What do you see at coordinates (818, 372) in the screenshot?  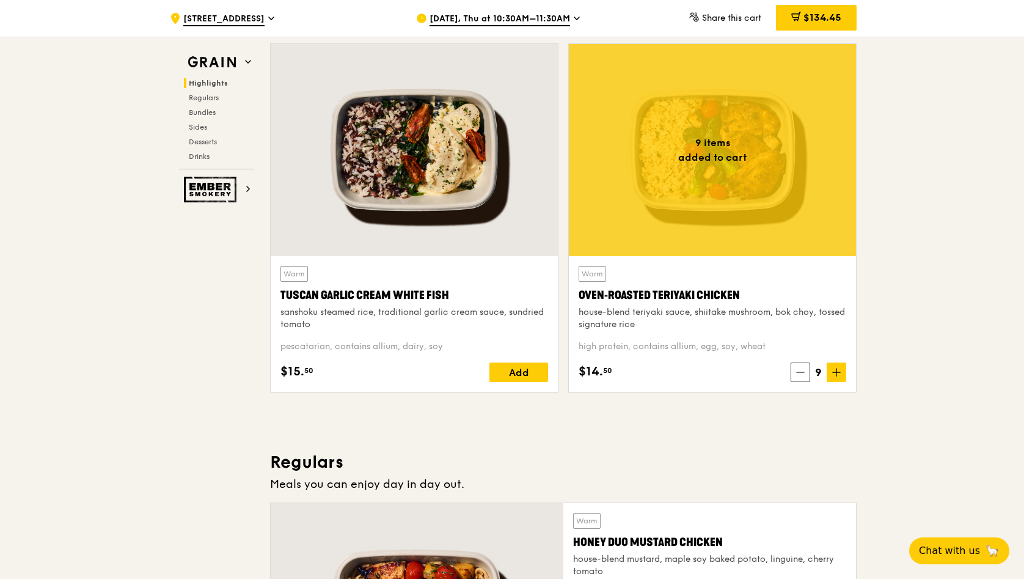 I see `span: 9` at bounding box center [818, 372].